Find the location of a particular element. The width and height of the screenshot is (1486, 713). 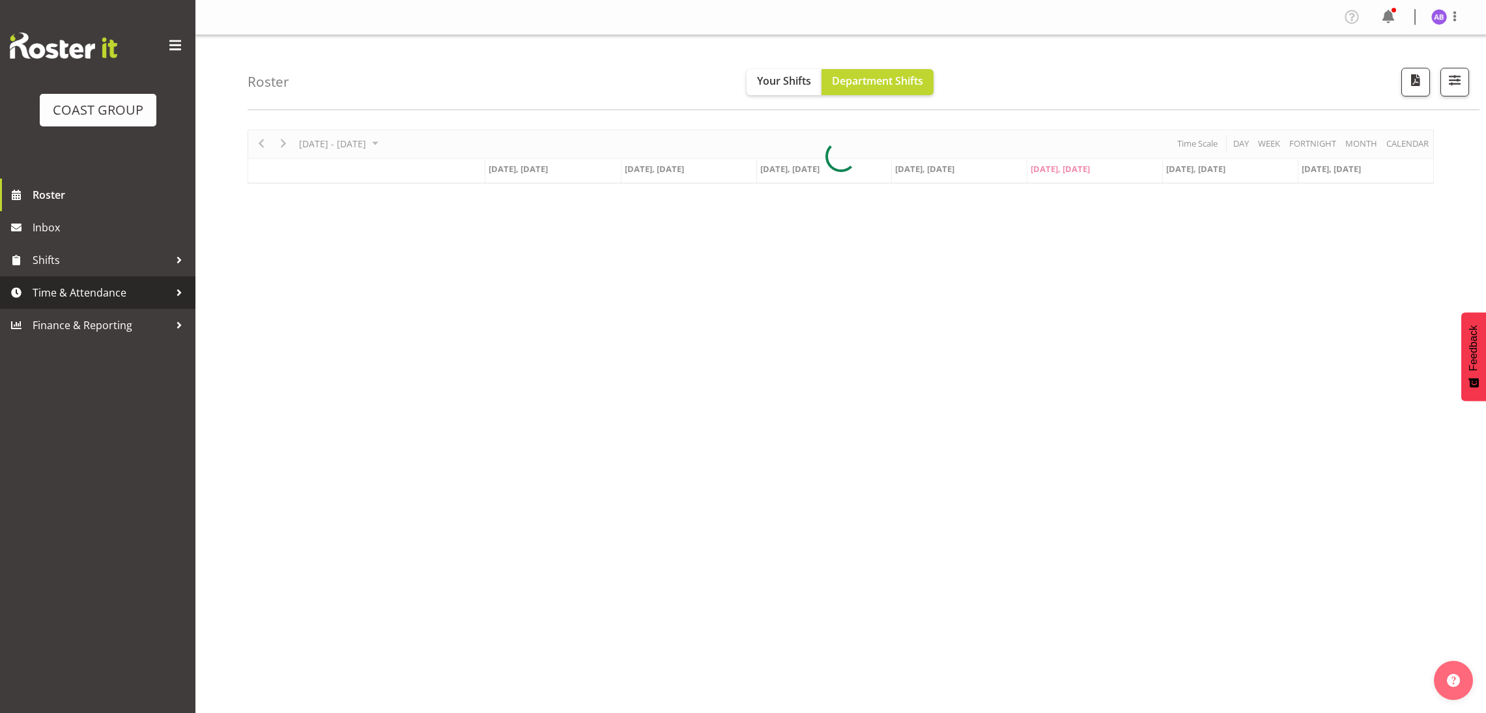

span: Time & Attendance is located at coordinates (101, 292).